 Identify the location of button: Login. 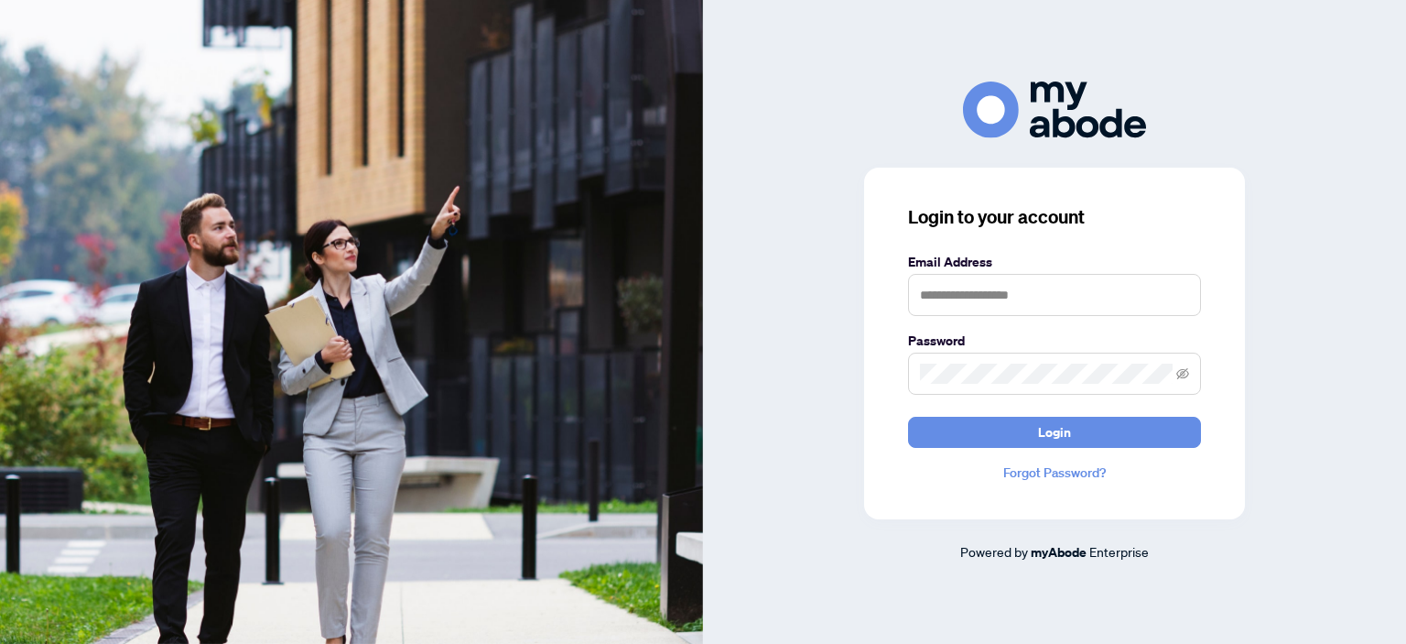
(1055, 432).